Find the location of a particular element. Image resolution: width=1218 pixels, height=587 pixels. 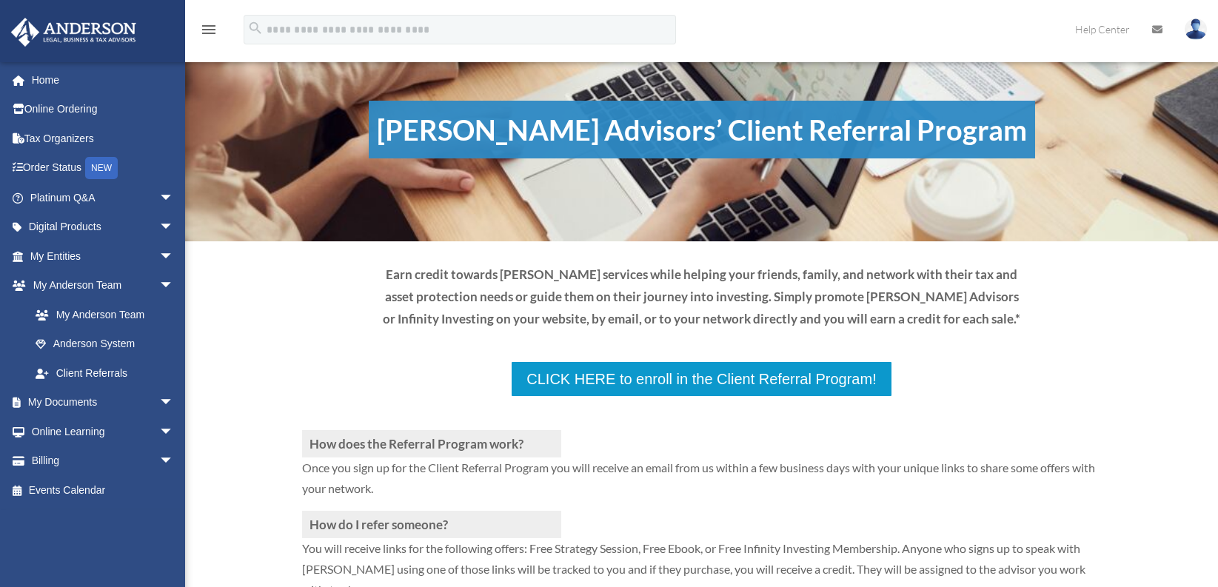

a: CLICK HERE to enroll in the Client Referral Program! is located at coordinates (701, 379).